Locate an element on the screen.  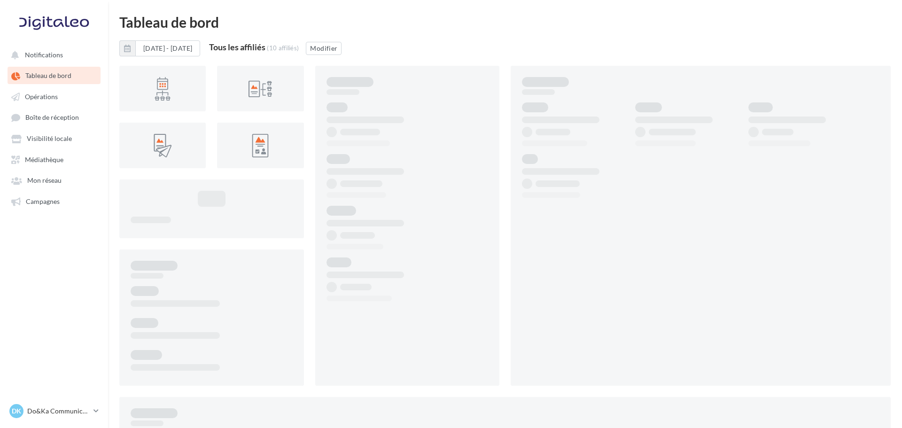
button: Notifications is located at coordinates (52, 54).